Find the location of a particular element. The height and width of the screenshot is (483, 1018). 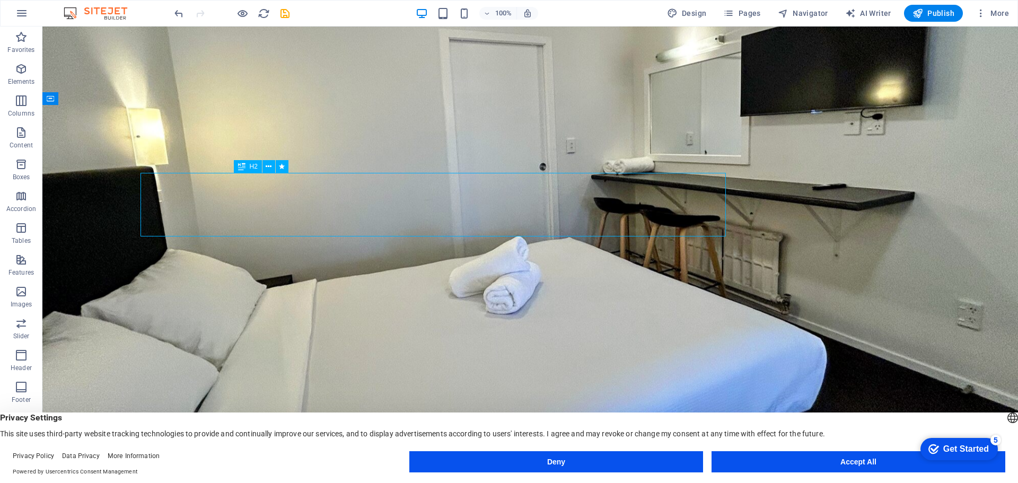

p: Favorites is located at coordinates (21, 50).